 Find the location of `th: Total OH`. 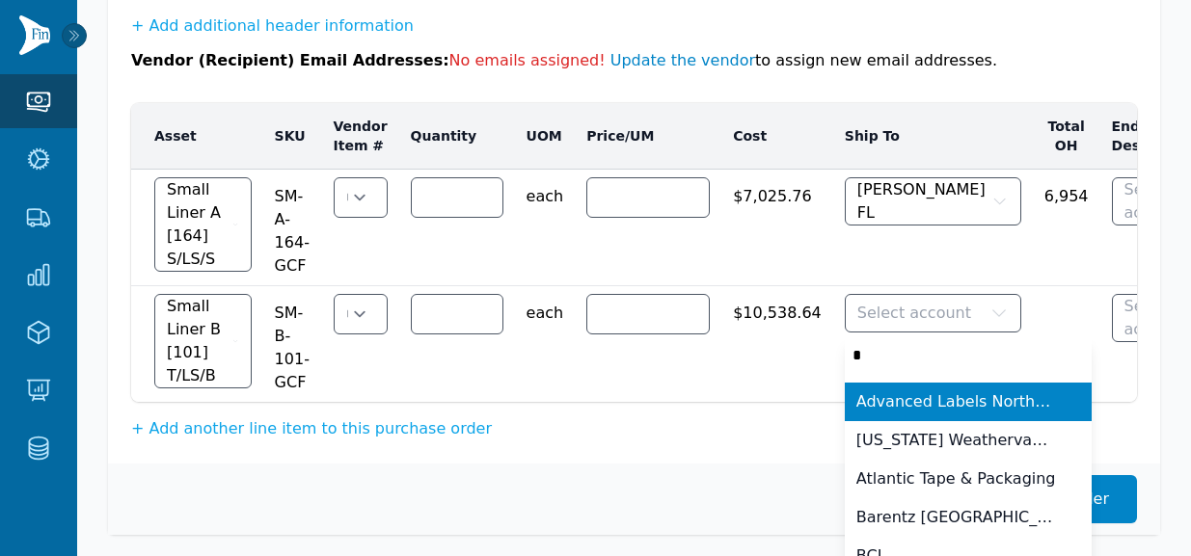

th: Total OH is located at coordinates (1066, 136).